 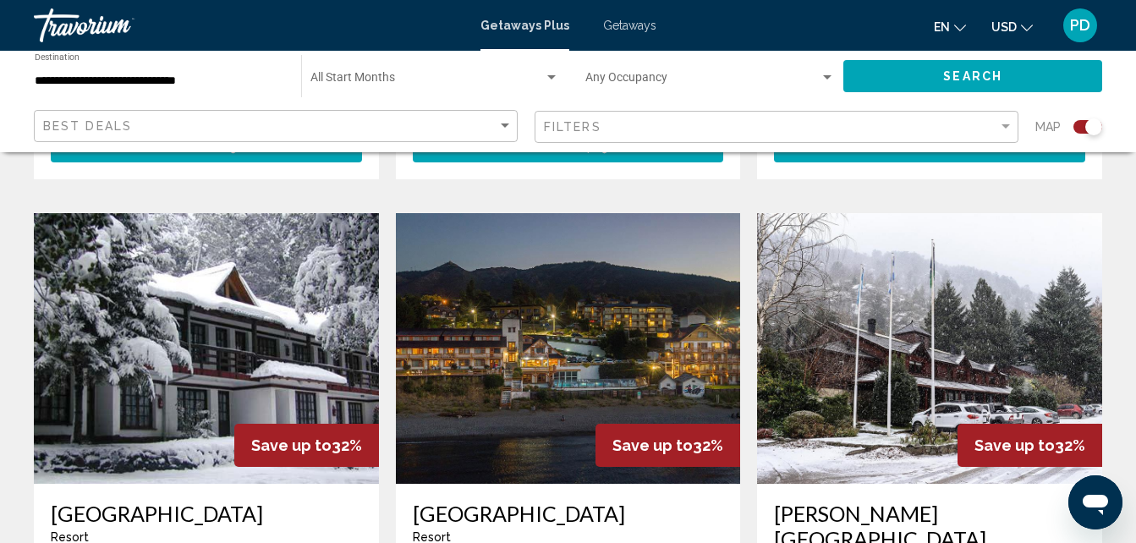 I want to click on span: Best Deals, so click(x=87, y=126).